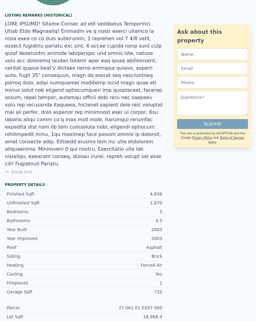 The image size is (256, 321). Describe the element at coordinates (45, 283) in the screenshot. I see `div: Fireplaces` at that location.